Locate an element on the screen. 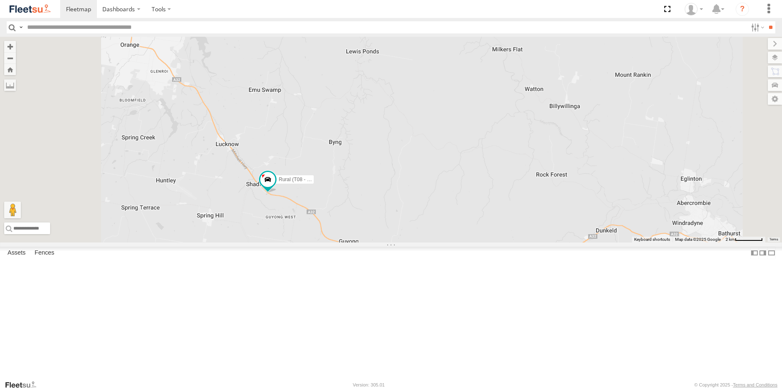  label: Assets is located at coordinates (16, 253).